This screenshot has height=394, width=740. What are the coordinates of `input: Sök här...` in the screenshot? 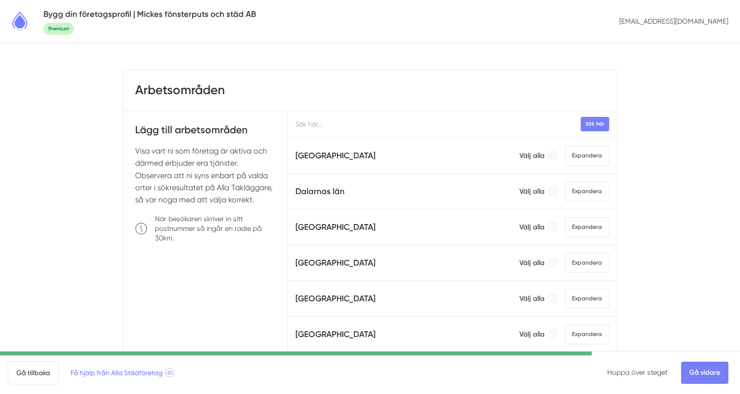 It's located at (452, 124).